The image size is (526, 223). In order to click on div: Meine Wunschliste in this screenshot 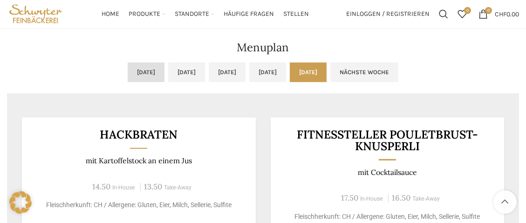, I will do `click(462, 14)`.